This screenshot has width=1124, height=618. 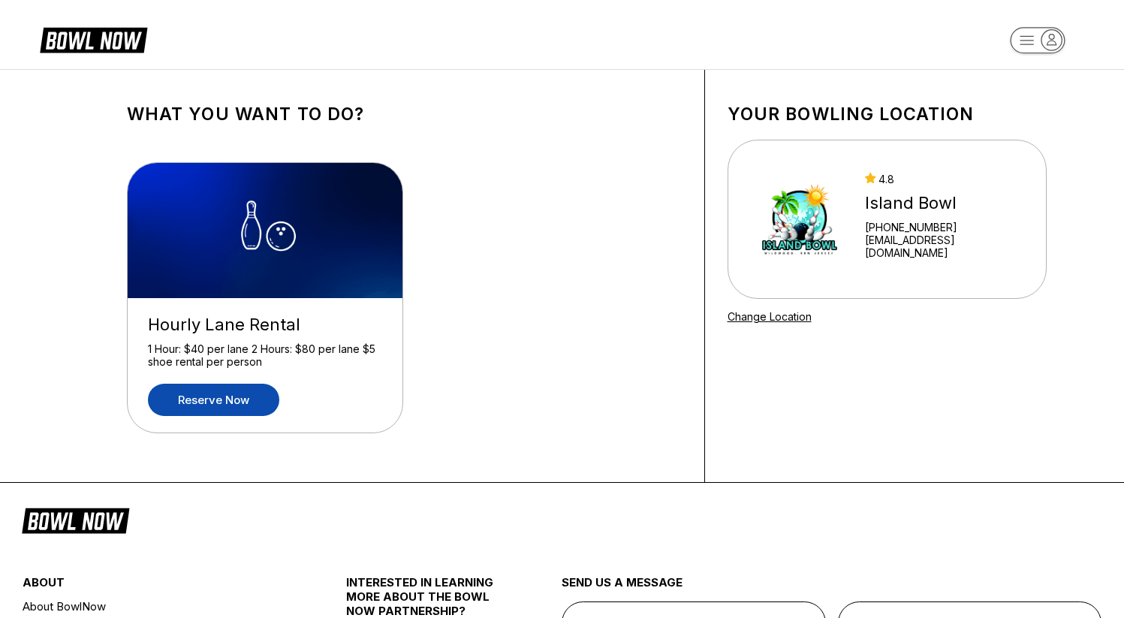 I want to click on div: about, so click(x=157, y=586).